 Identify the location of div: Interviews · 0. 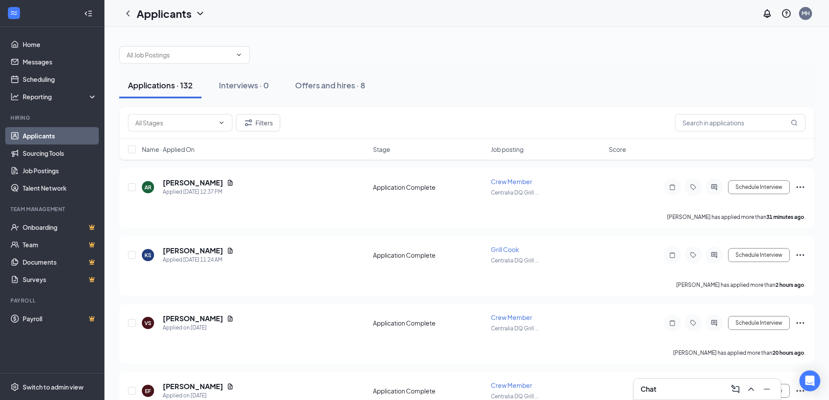
(244, 85).